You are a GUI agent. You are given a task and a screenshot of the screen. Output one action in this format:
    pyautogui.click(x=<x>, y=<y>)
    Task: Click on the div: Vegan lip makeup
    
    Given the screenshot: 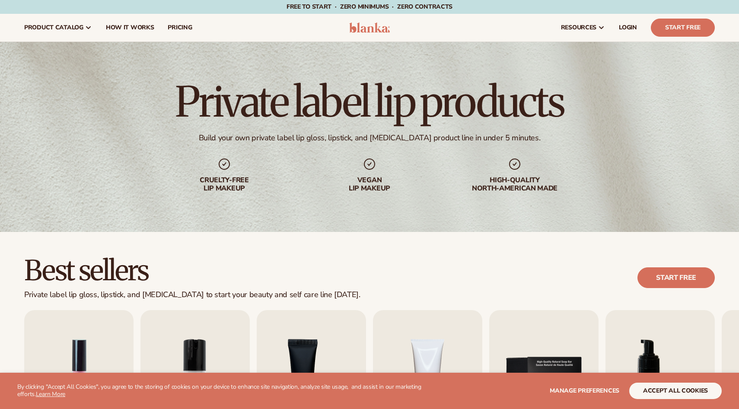 What is the action you would take?
    pyautogui.click(x=370, y=185)
    